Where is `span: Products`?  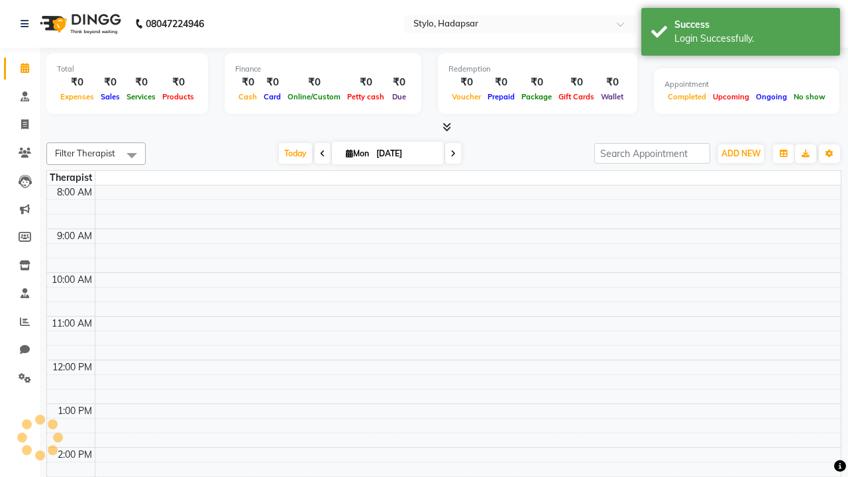
span: Products is located at coordinates (178, 97).